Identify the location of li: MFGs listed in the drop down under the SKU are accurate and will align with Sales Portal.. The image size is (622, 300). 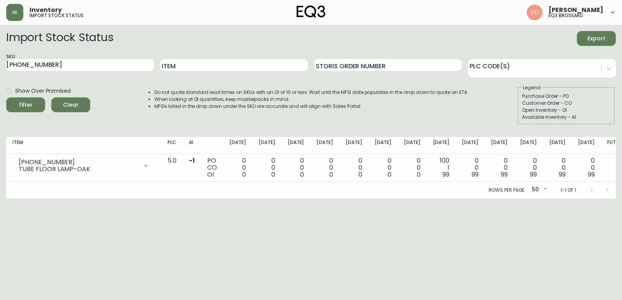
(311, 106).